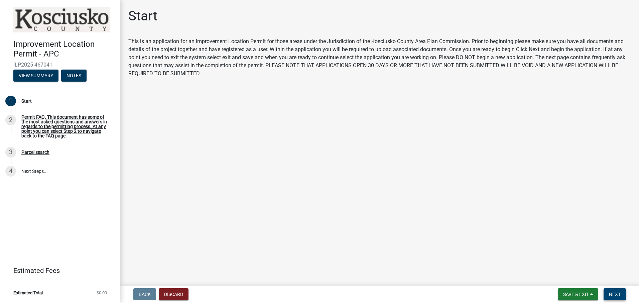 The image size is (639, 303). I want to click on span: $0.00, so click(102, 292).